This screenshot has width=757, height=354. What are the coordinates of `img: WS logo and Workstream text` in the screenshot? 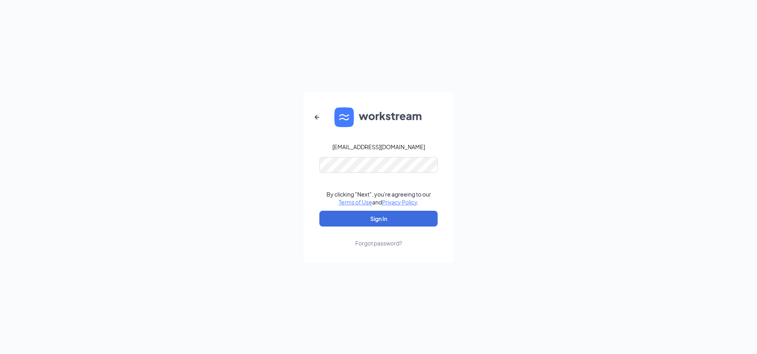 It's located at (379, 117).